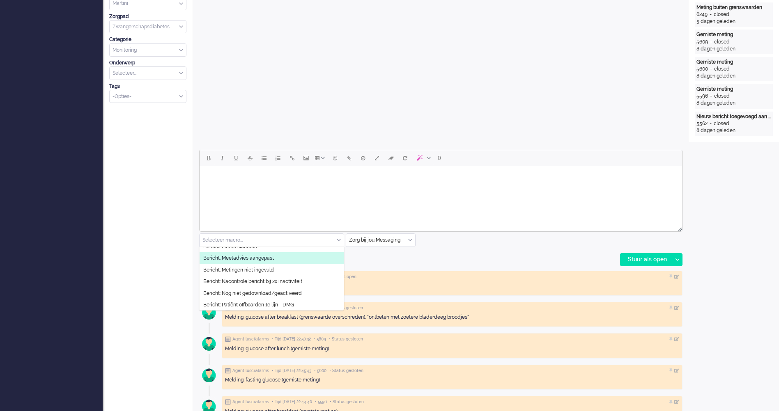 Image resolution: width=779 pixels, height=411 pixels. Describe the element at coordinates (391, 158) in the screenshot. I see `button: Clear formatting` at that location.